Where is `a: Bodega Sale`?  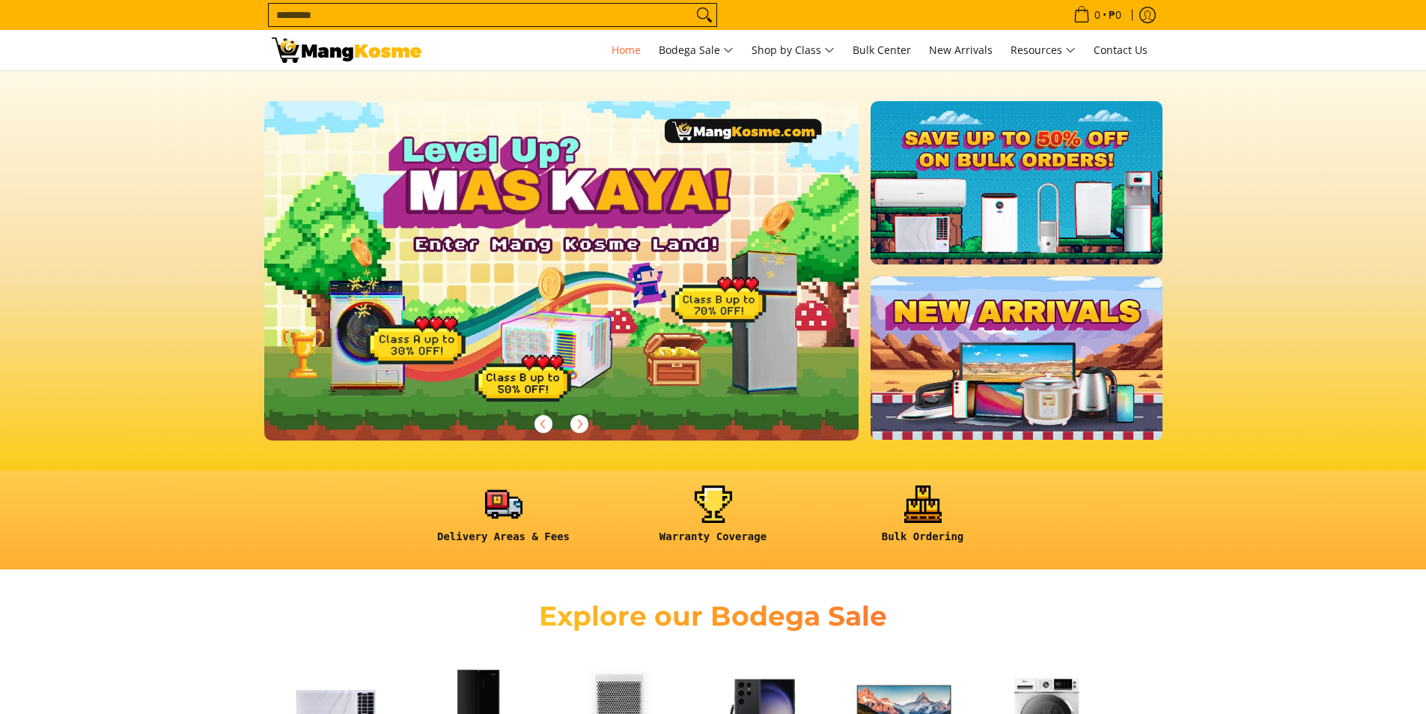
a: Bodega Sale is located at coordinates (696, 50).